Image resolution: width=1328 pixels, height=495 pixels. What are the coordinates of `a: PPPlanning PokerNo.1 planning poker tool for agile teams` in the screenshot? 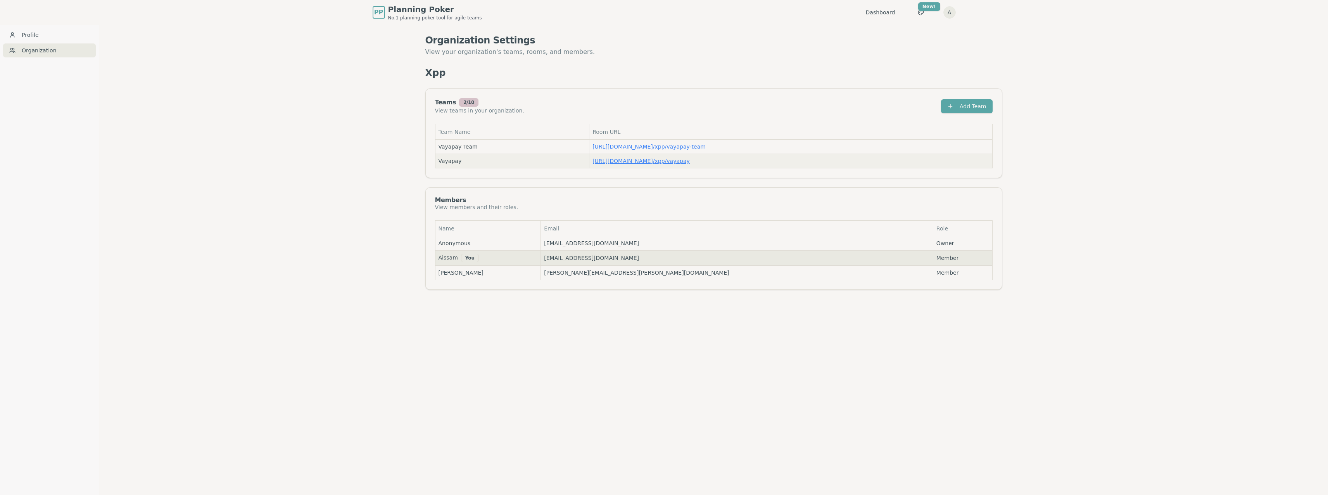 It's located at (427, 12).